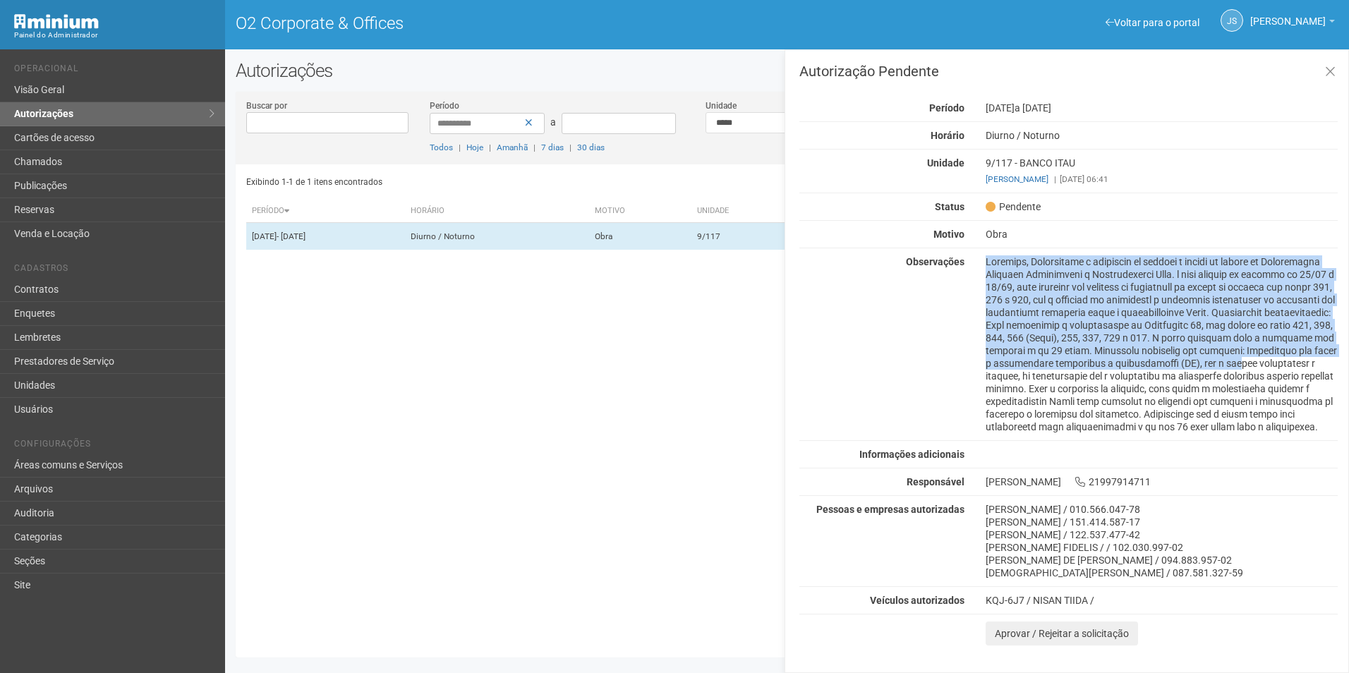 The image size is (1349, 673). I want to click on span: Jeferson Souza, so click(1287, 14).